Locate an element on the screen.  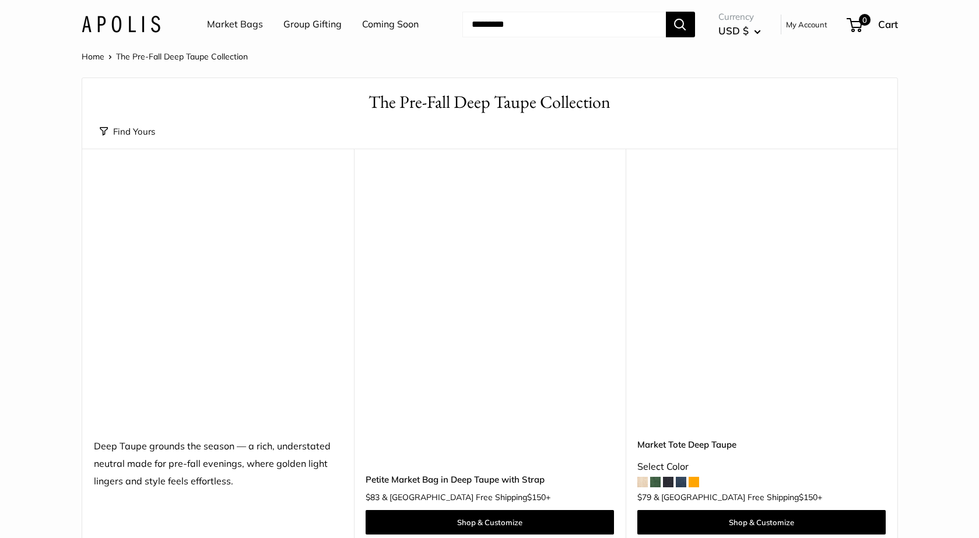
nav: Breadcrumb is located at coordinates (165, 57).